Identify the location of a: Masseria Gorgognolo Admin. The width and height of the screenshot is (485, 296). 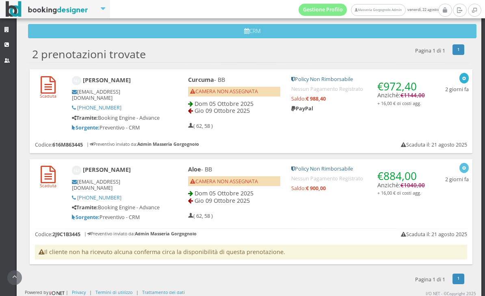
(378, 10).